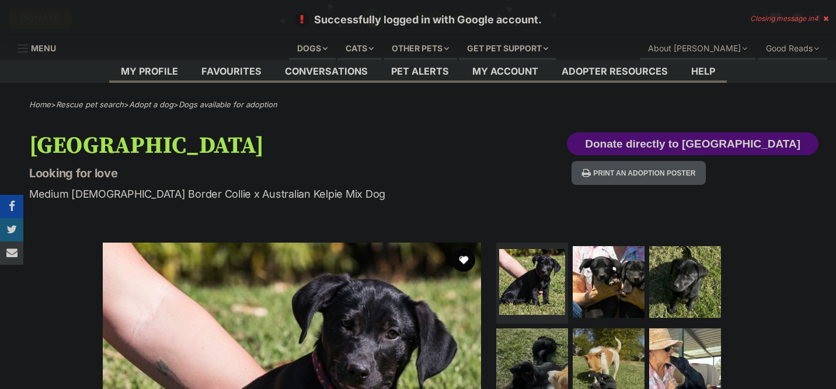 Image resolution: width=836 pixels, height=389 pixels. I want to click on p: Successfully logged in with Google account., so click(418, 19).